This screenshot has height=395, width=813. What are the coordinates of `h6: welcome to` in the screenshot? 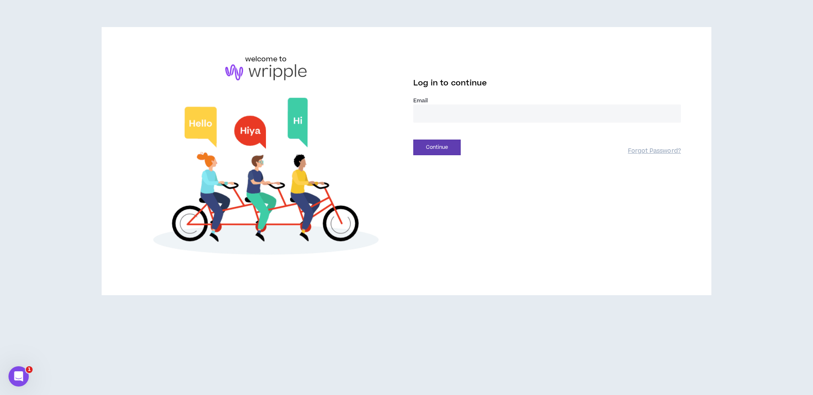 It's located at (266, 59).